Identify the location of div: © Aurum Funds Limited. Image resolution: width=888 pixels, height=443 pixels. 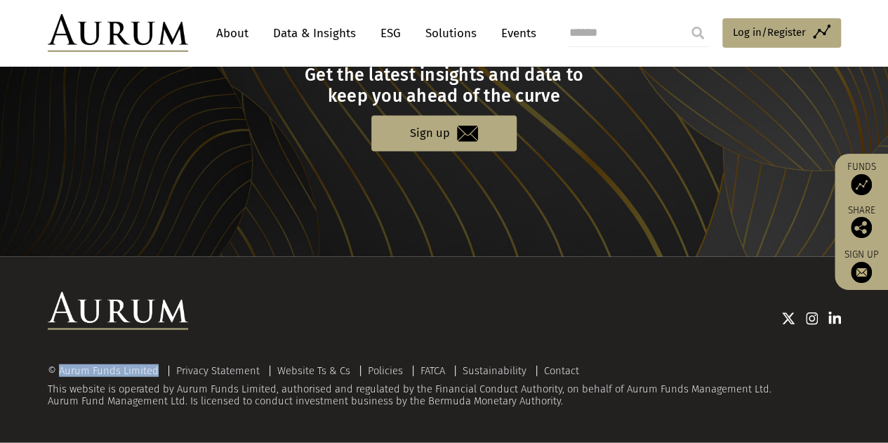
(107, 371).